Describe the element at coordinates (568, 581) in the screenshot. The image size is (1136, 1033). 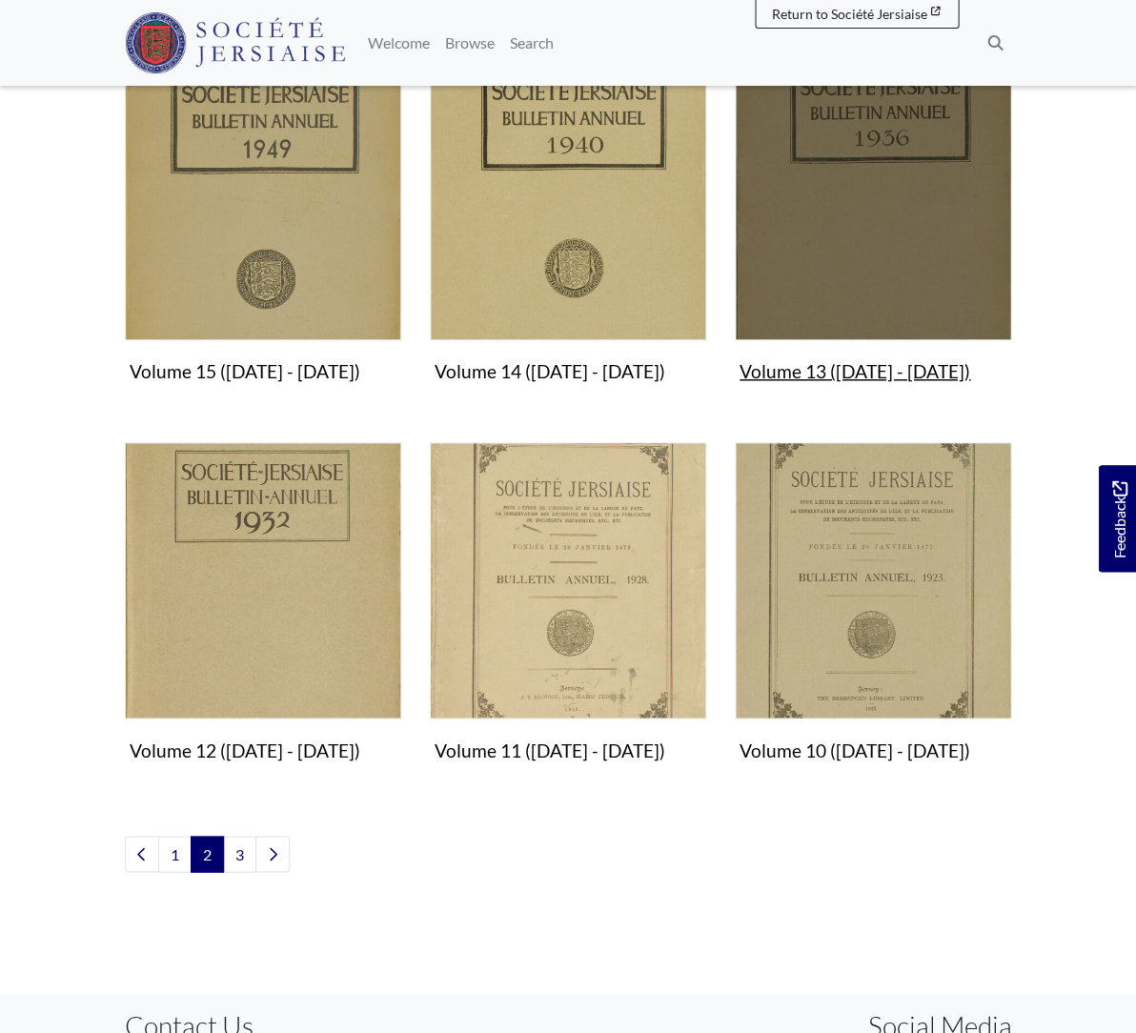
I see `img: Volume 11 (1928 - 1931)` at that location.